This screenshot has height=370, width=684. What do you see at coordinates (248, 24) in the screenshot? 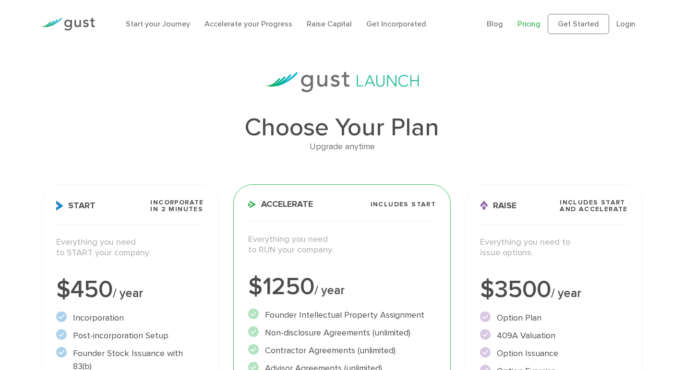
I see `a: Accelerate your Progress` at bounding box center [248, 24].